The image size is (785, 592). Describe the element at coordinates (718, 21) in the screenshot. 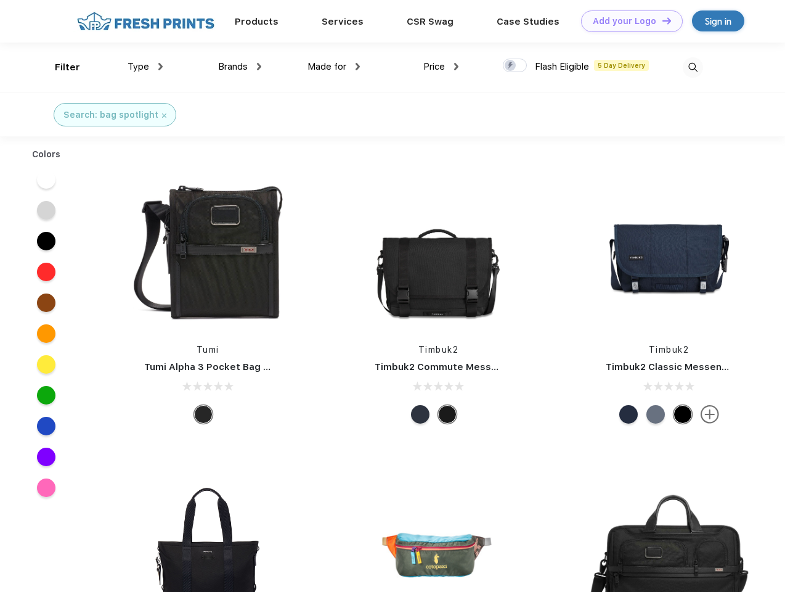

I see `a: Sign in` at that location.